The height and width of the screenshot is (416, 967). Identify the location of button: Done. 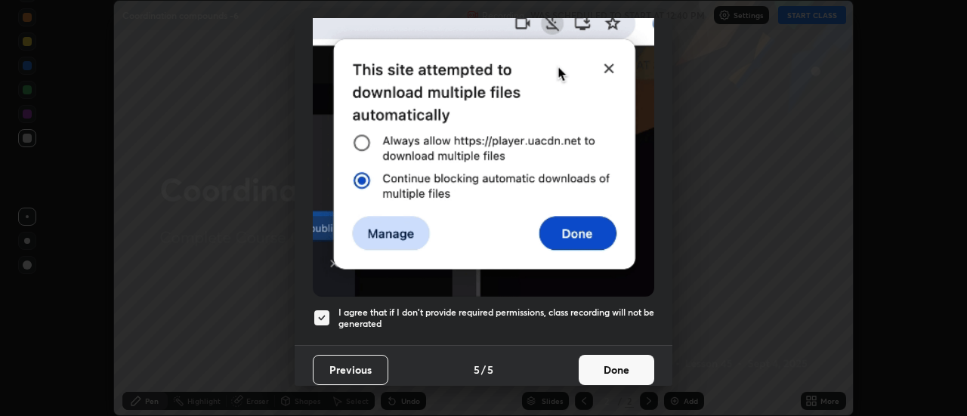
(616, 370).